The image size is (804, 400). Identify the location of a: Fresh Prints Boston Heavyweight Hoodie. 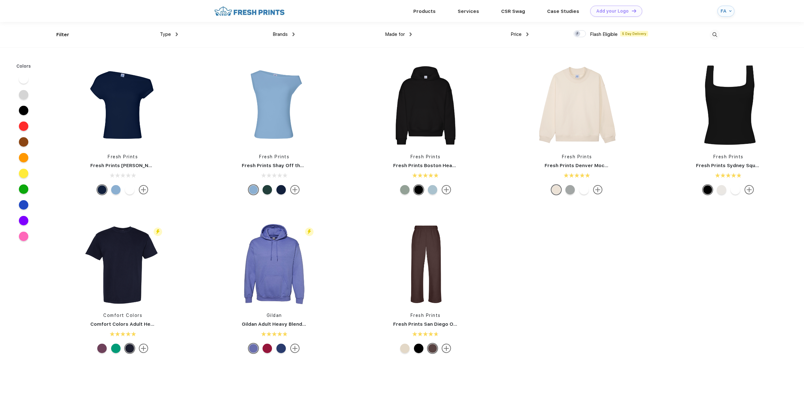
(443, 166).